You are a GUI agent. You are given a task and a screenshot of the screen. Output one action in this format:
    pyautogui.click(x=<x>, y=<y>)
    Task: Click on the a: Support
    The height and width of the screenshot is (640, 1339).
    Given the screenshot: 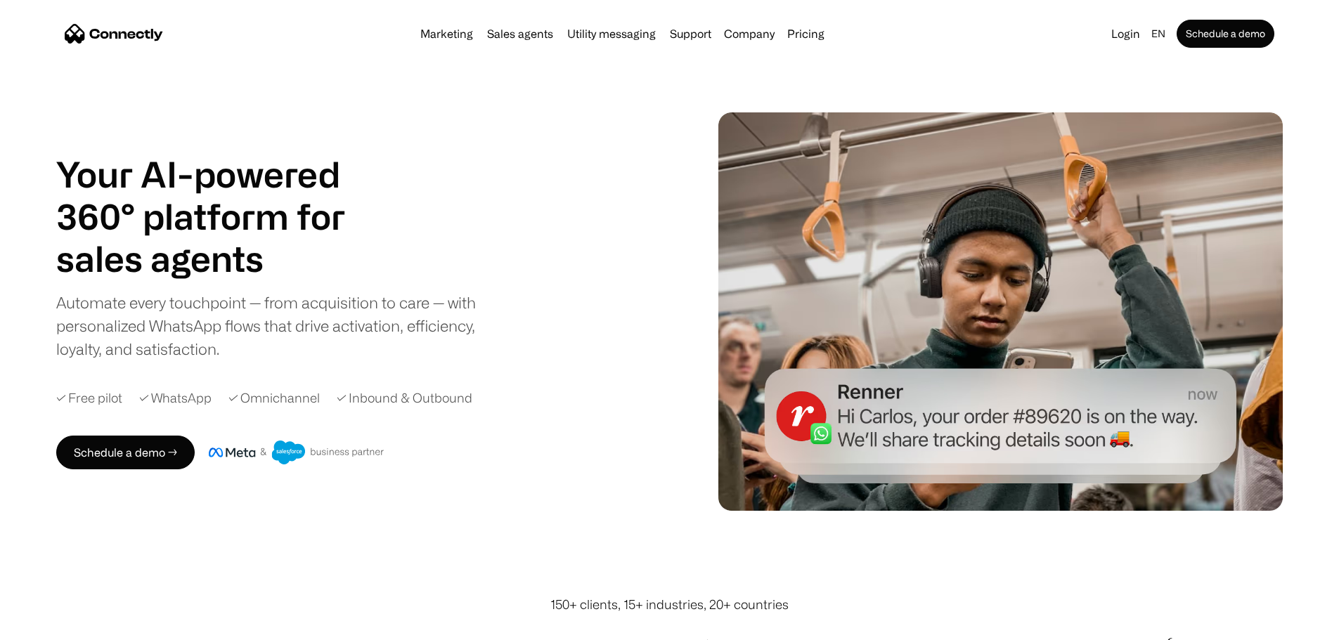 What is the action you would take?
    pyautogui.click(x=690, y=34)
    